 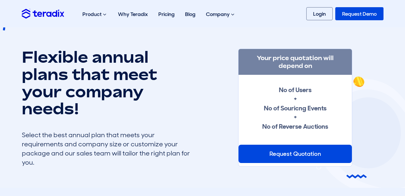 What do you see at coordinates (107, 82) in the screenshot?
I see `h1: Flexible annual plans that meet your company needs!` at bounding box center [107, 82].